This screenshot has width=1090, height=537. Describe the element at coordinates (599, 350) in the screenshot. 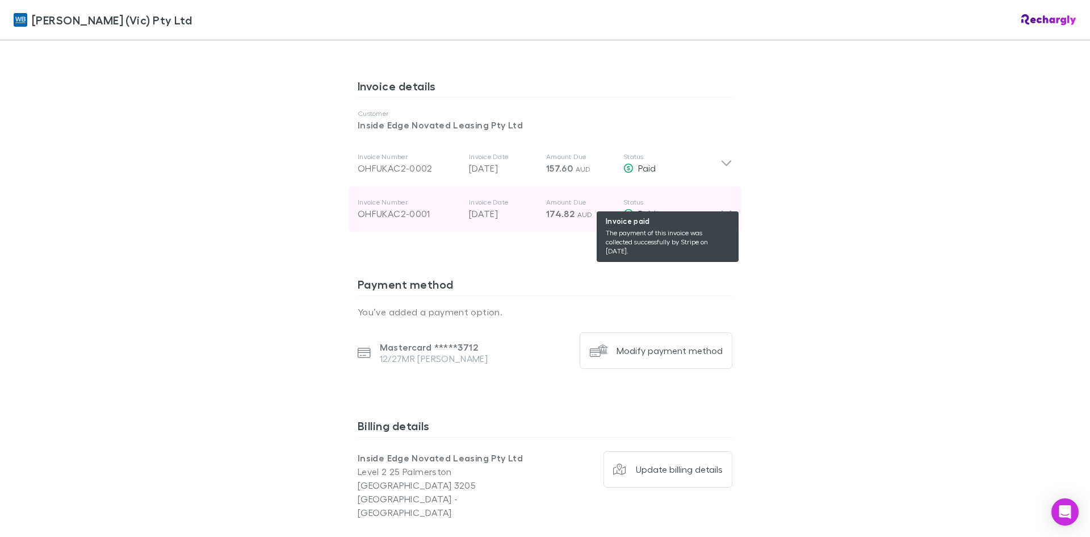

I see `img: Modify payment method's Logo` at that location.